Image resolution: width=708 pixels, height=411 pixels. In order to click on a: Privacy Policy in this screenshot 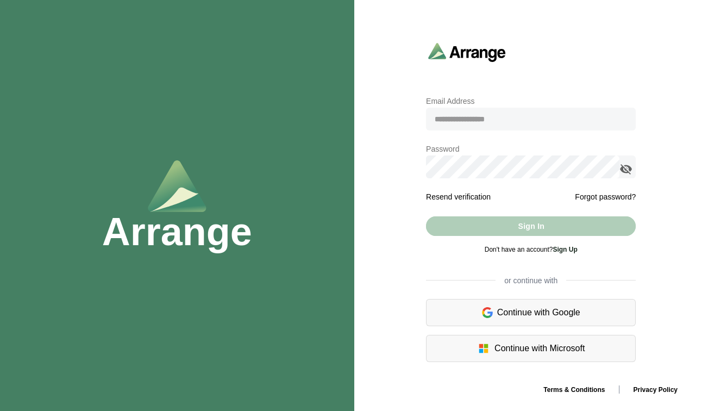, I will do `click(655, 389)`.